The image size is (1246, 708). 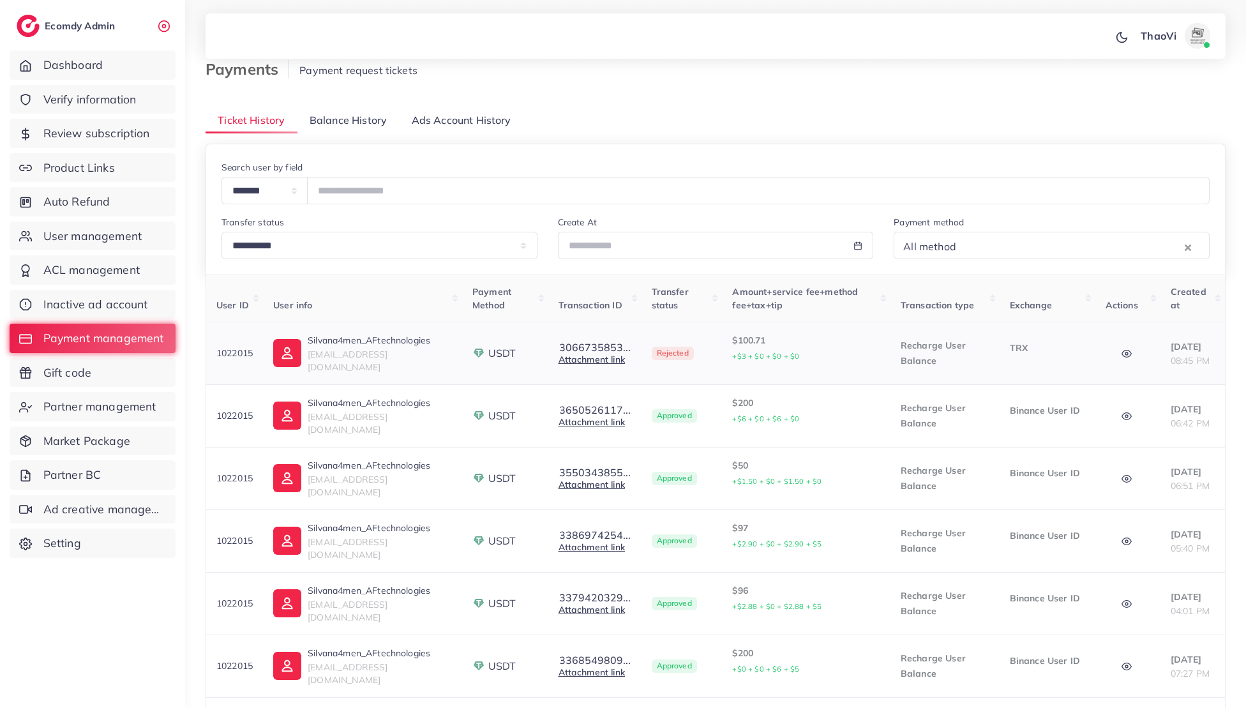 I want to click on span: 05:40 PM, so click(x=1190, y=548).